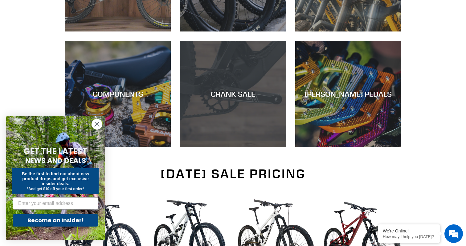 The width and height of the screenshot is (466, 246). I want to click on input: Enter your email address, so click(56, 203).